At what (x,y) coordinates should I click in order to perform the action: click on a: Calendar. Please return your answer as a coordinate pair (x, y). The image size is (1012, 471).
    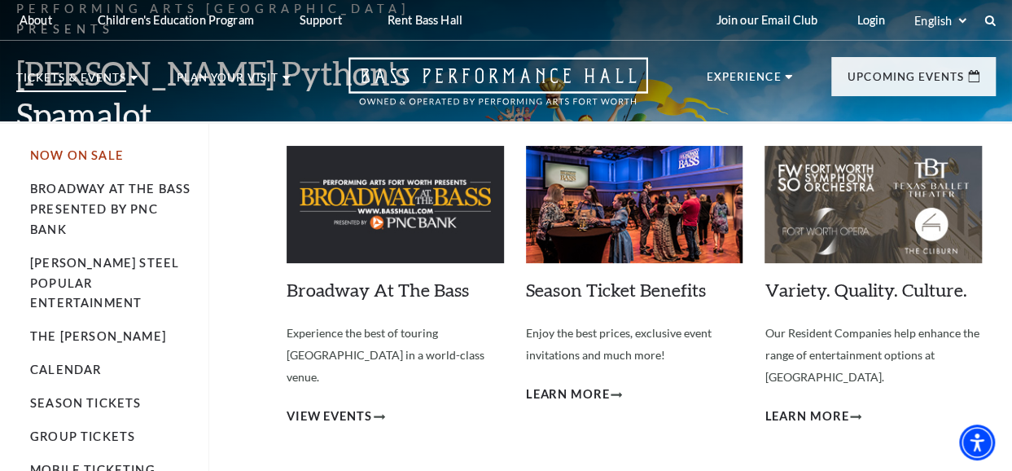
    Looking at the image, I should click on (65, 369).